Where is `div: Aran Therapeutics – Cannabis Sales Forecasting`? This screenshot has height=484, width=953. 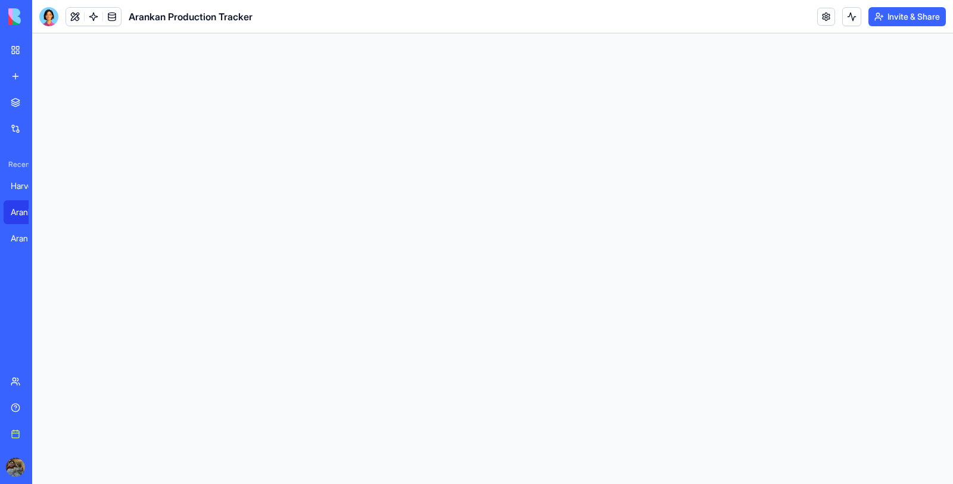
div: Aran Therapeutics – Cannabis Sales Forecasting is located at coordinates (27, 238).